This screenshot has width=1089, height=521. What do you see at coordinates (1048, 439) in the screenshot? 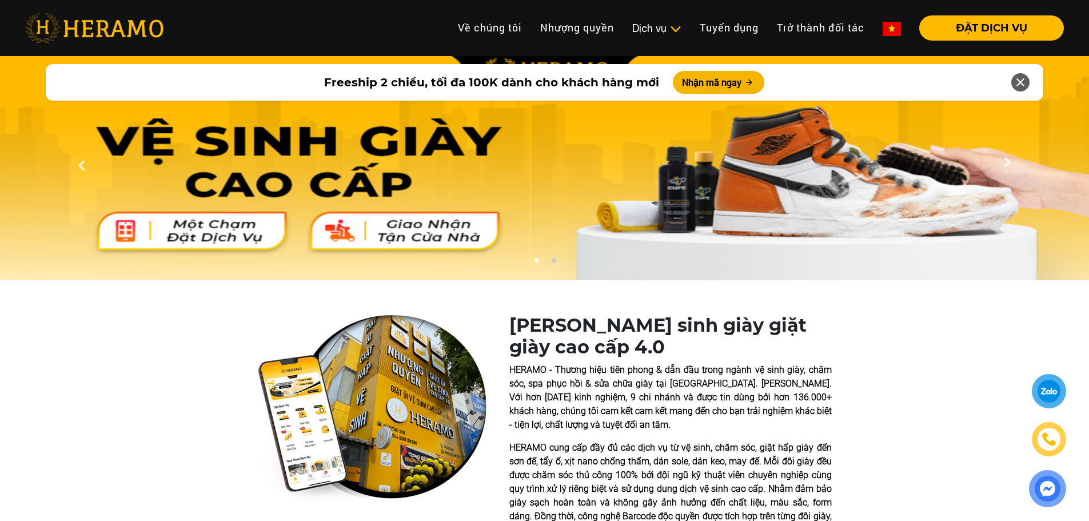
I see `img: phone-icon` at bounding box center [1048, 439].